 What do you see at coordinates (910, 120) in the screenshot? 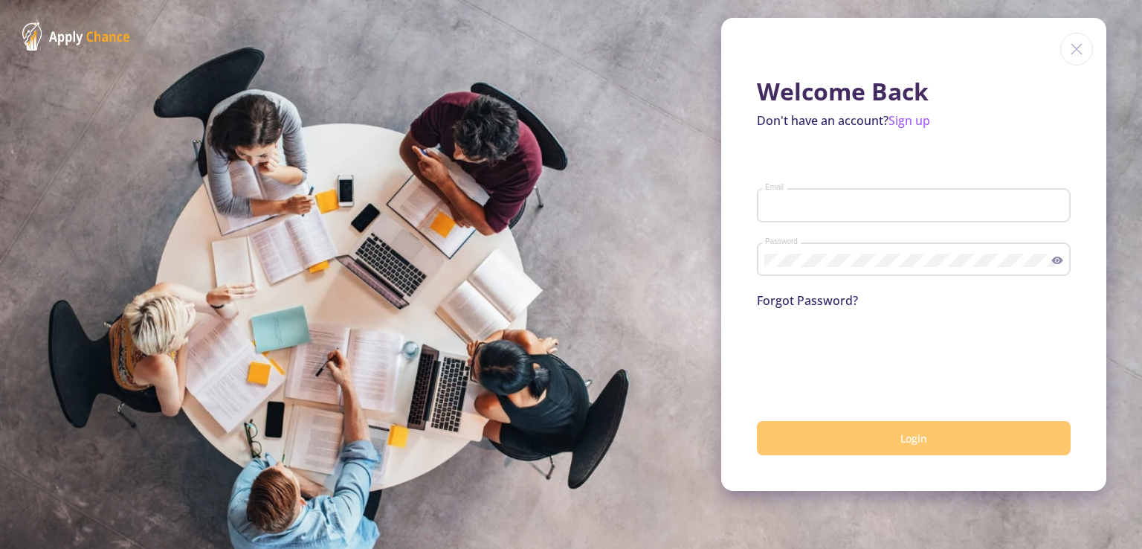
I see `a: Sign up` at bounding box center [910, 120].